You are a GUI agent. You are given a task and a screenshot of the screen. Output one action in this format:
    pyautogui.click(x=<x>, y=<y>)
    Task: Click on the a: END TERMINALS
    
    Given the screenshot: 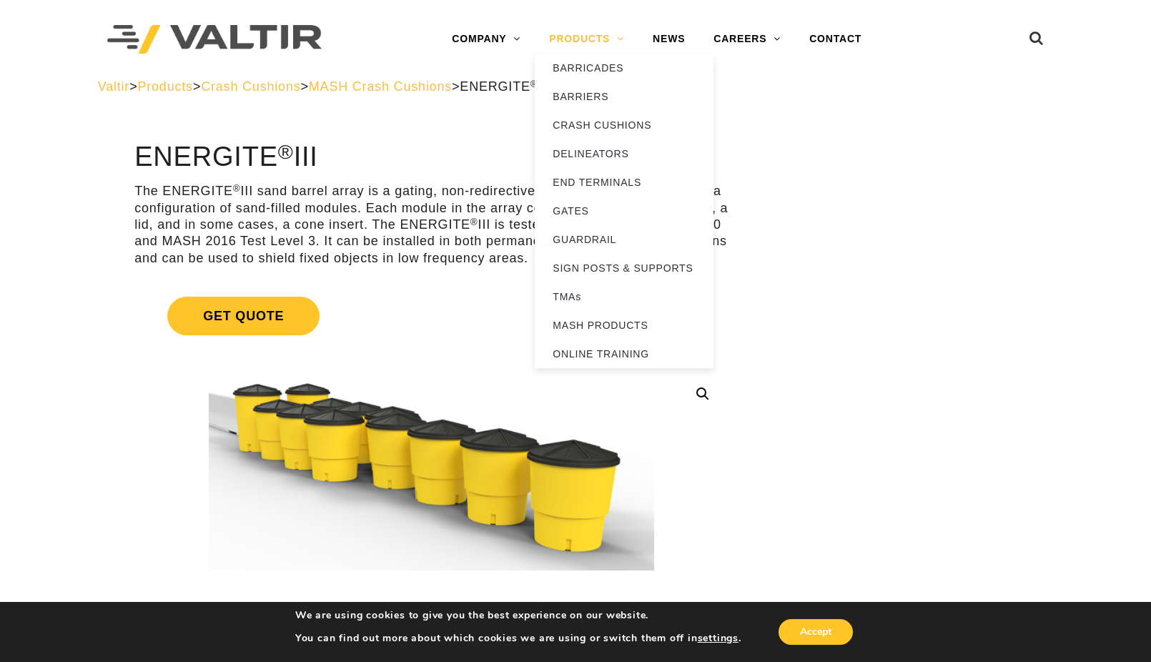 What is the action you would take?
    pyautogui.click(x=624, y=182)
    